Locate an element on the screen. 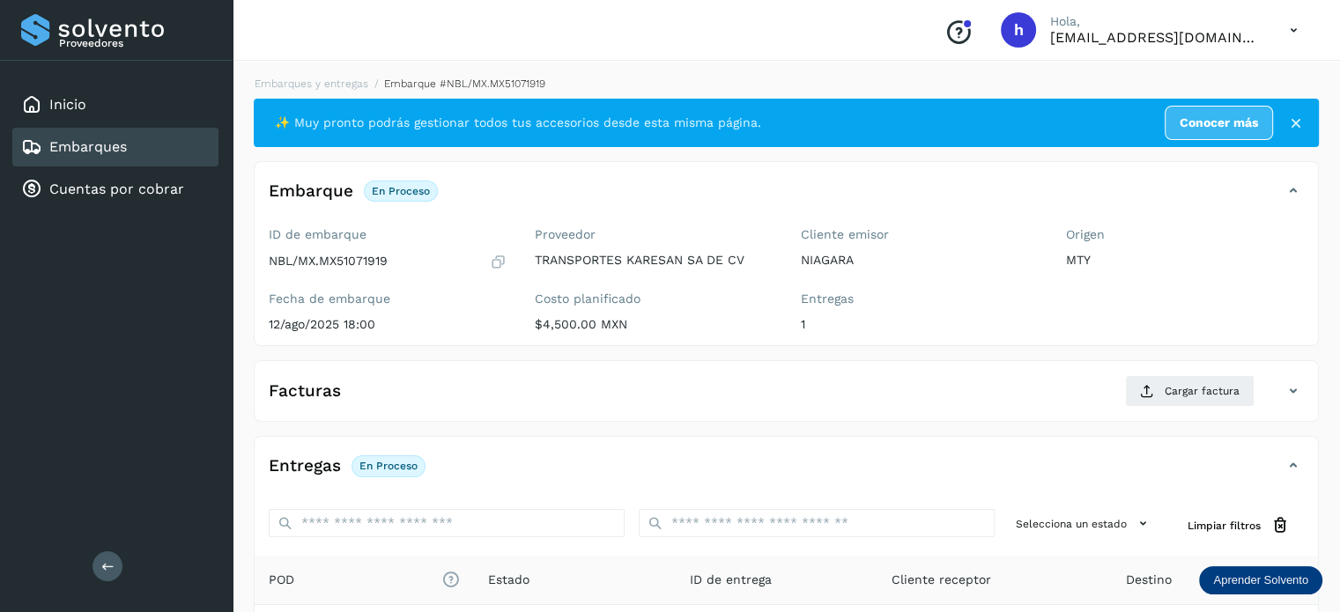  label: Origen is located at coordinates (1185, 234).